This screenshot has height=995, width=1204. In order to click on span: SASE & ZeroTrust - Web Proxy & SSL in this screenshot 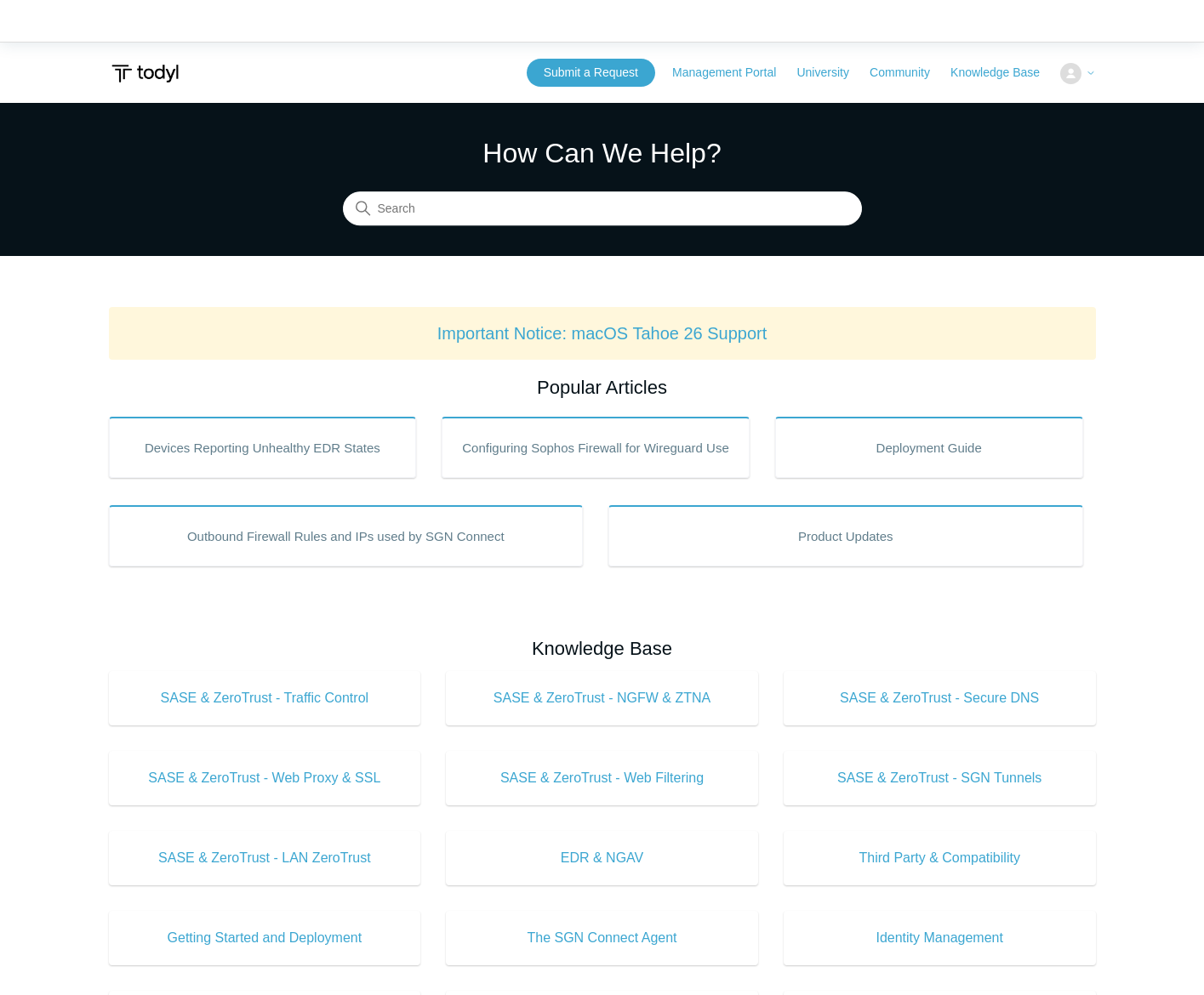, I will do `click(264, 778)`.